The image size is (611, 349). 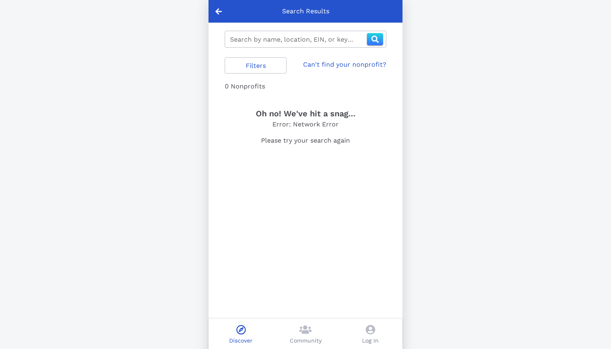 What do you see at coordinates (306, 114) in the screenshot?
I see `h3: Oh no! We've hit a snag...` at bounding box center [306, 114].